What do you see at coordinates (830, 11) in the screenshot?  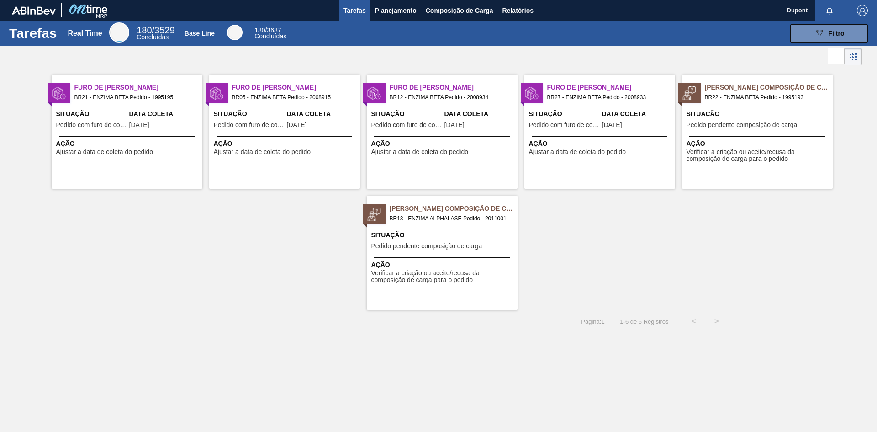 I see `button: Notificações` at bounding box center [830, 11].